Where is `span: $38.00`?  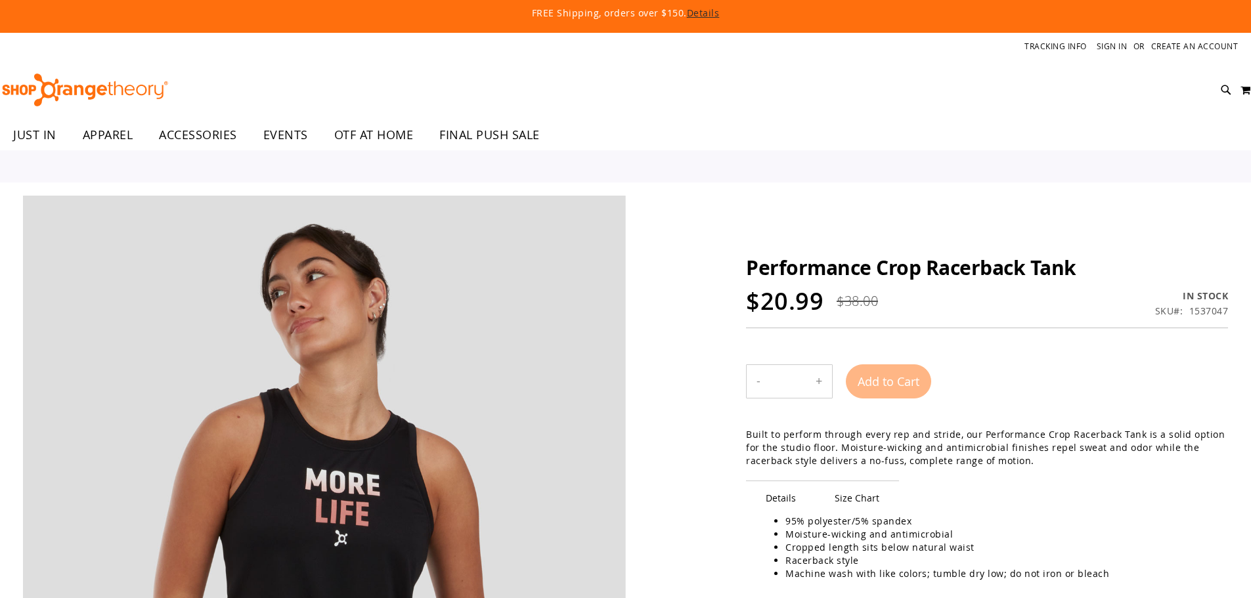 span: $38.00 is located at coordinates (857, 301).